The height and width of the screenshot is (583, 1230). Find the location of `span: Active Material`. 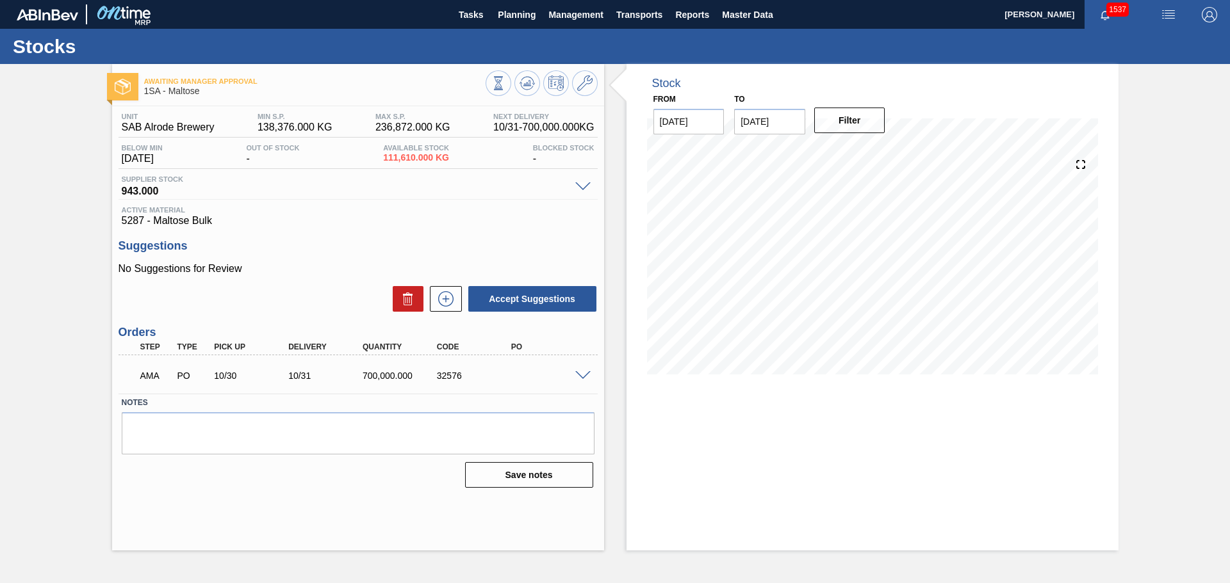

span: Active Material is located at coordinates (358, 210).